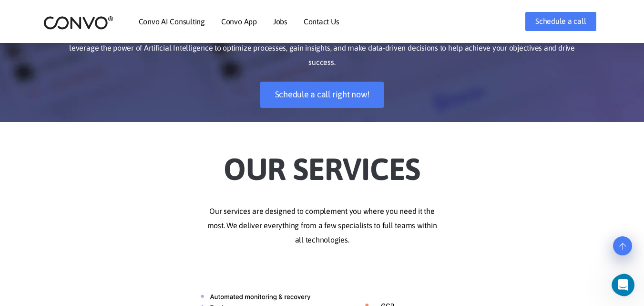 The image size is (644, 306). What do you see at coordinates (78, 22) in the screenshot?
I see `img: logo_2.png` at bounding box center [78, 22].